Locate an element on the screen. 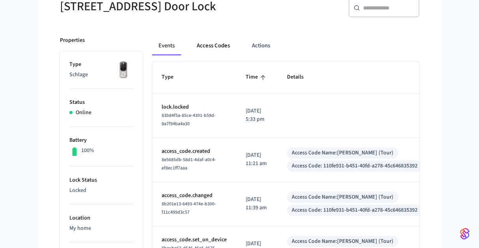 Image resolution: width=479 pixels, height=248 pixels. p: Locked is located at coordinates (101, 190).